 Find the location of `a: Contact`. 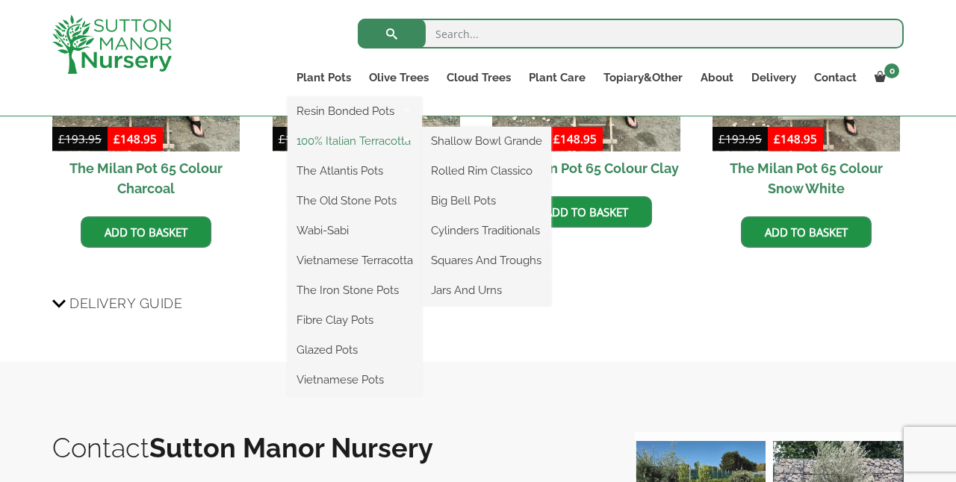

a: Contact is located at coordinates (835, 78).